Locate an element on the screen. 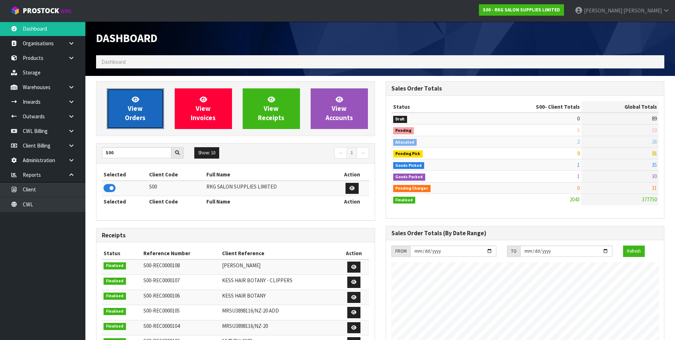  span: 31 is located at coordinates (655, 188).